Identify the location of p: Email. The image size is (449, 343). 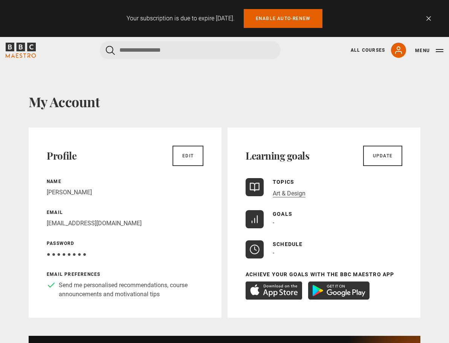
(125, 212).